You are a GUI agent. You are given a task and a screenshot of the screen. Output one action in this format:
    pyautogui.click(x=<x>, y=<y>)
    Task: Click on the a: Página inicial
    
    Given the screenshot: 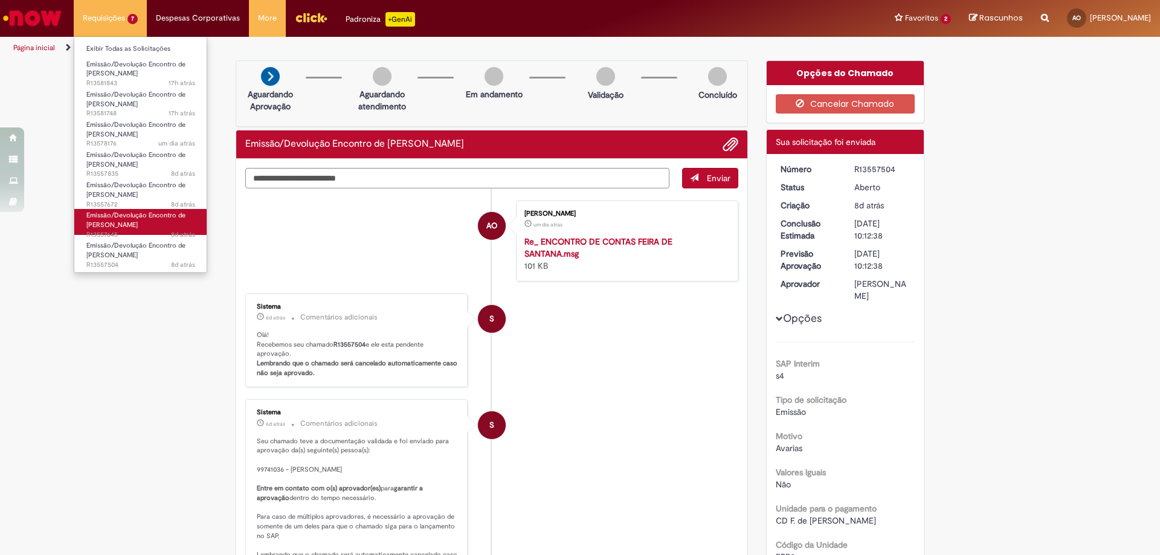 What is the action you would take?
    pyautogui.click(x=34, y=48)
    